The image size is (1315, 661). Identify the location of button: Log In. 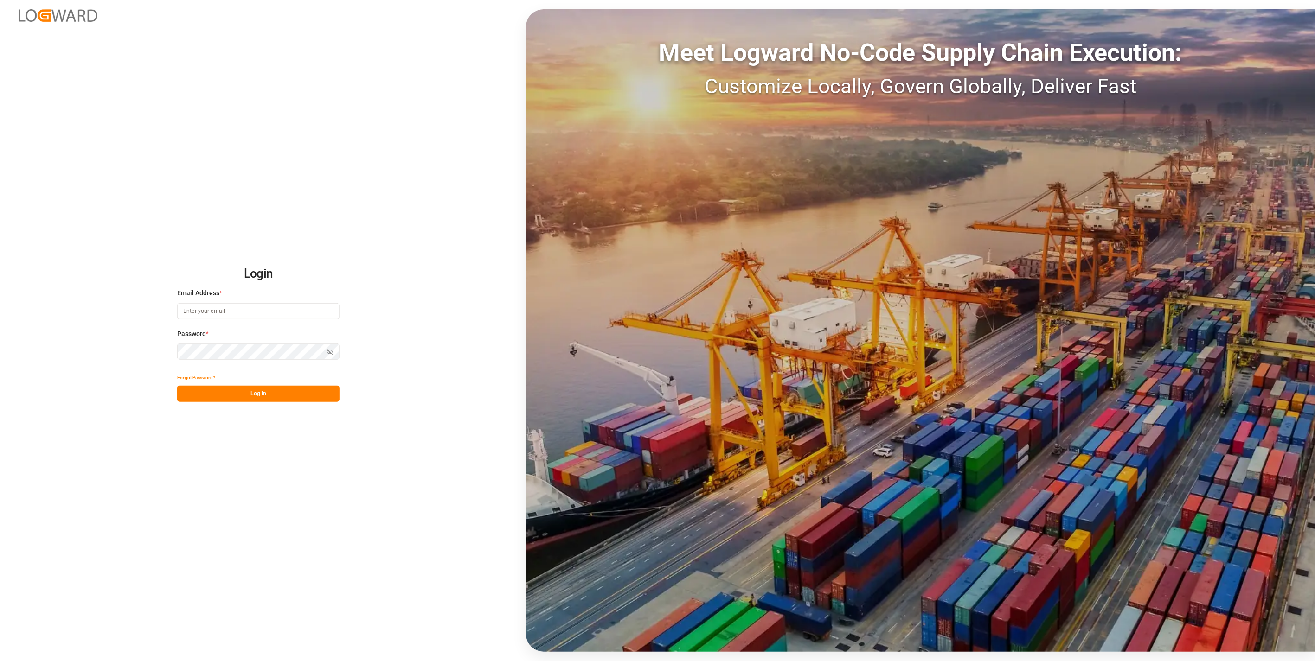
(258, 394).